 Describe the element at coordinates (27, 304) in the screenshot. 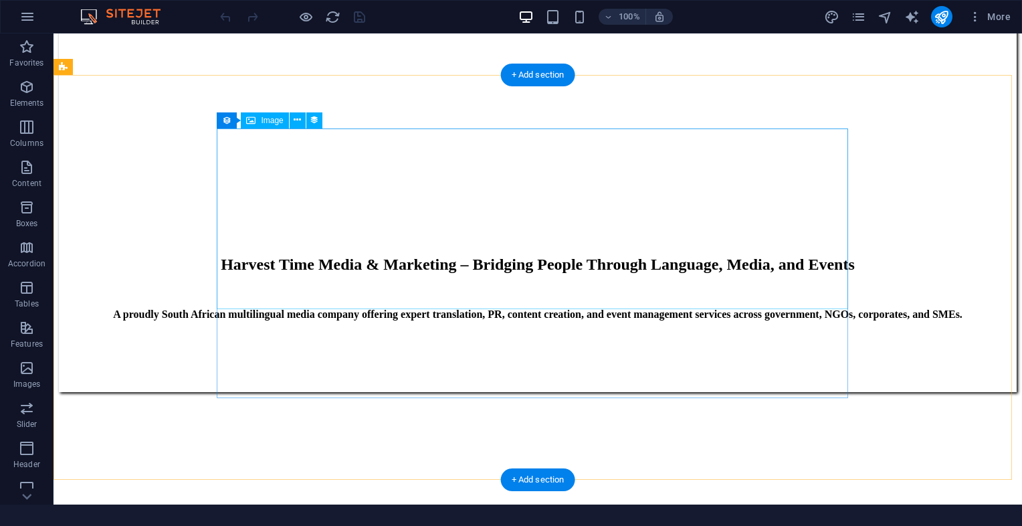

I see `p: Tables` at that location.